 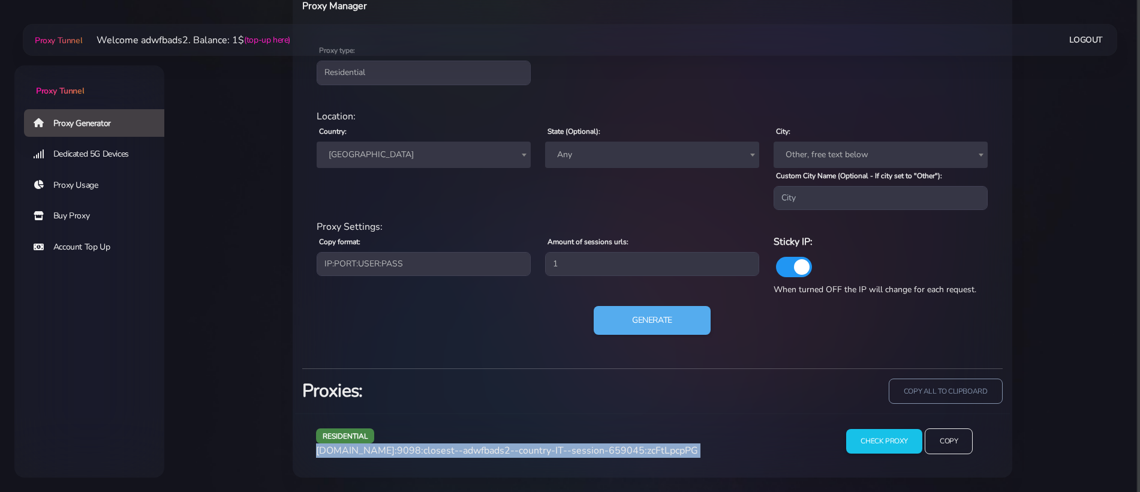 I want to click on label: Country:, so click(x=333, y=131).